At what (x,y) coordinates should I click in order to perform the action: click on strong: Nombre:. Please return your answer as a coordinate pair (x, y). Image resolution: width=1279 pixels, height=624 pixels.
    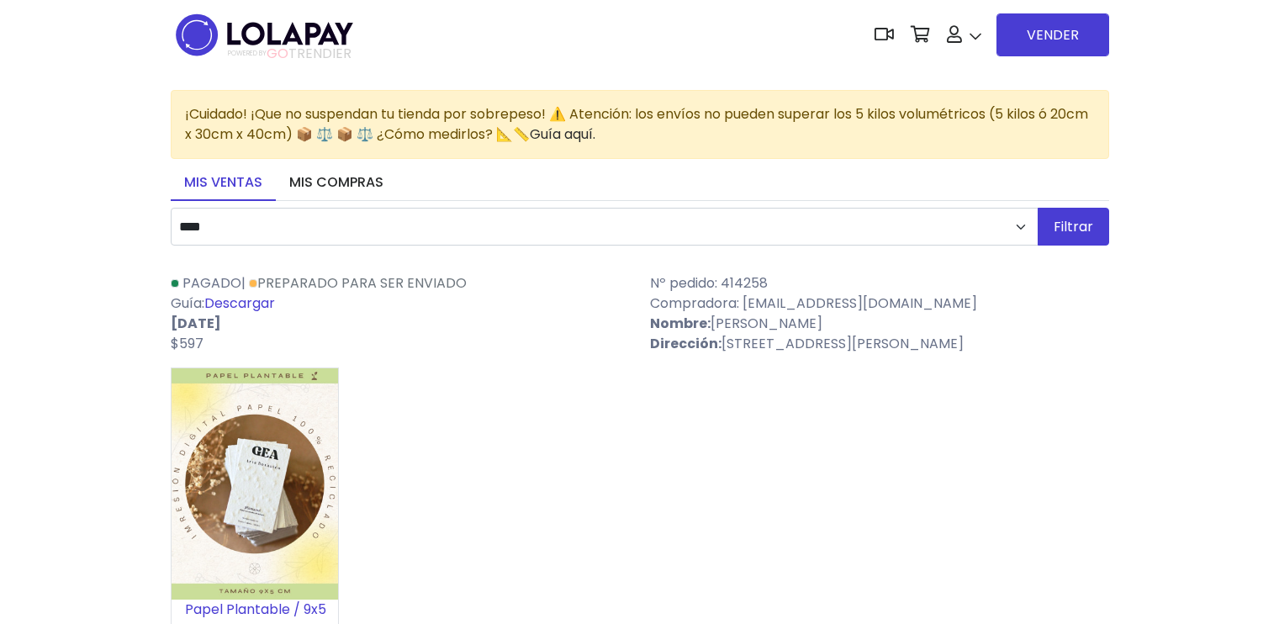
    Looking at the image, I should click on (680, 323).